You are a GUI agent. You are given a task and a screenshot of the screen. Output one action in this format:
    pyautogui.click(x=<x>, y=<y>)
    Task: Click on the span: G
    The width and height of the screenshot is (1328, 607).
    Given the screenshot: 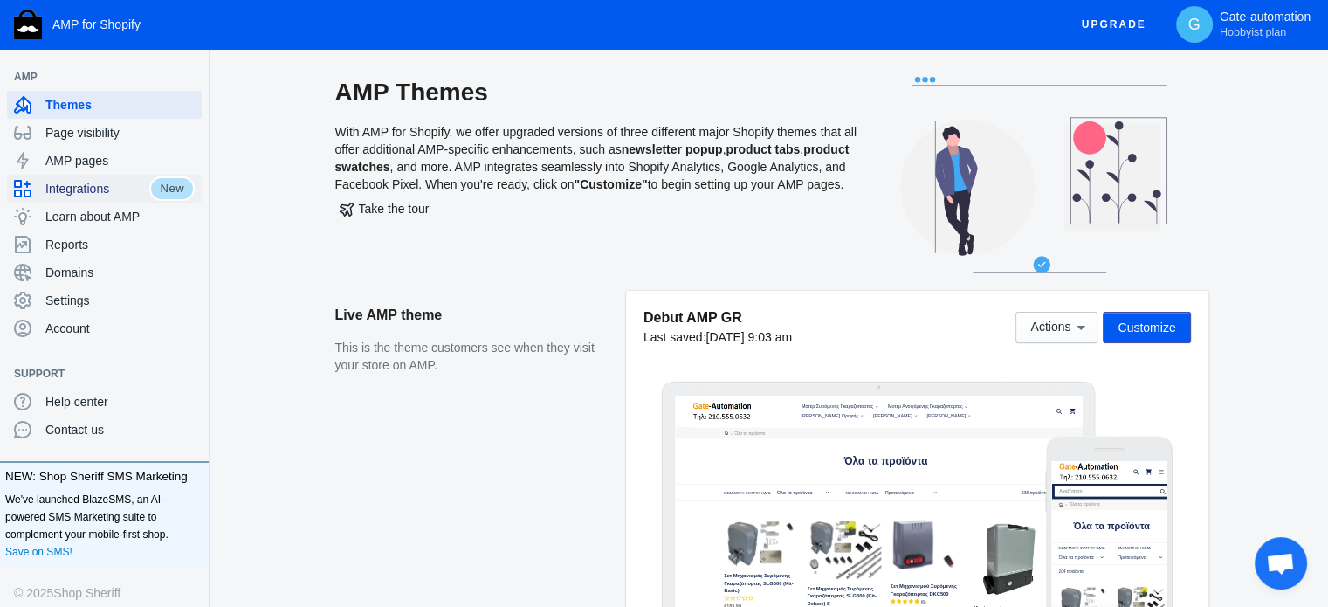 What is the action you would take?
    pyautogui.click(x=1194, y=24)
    